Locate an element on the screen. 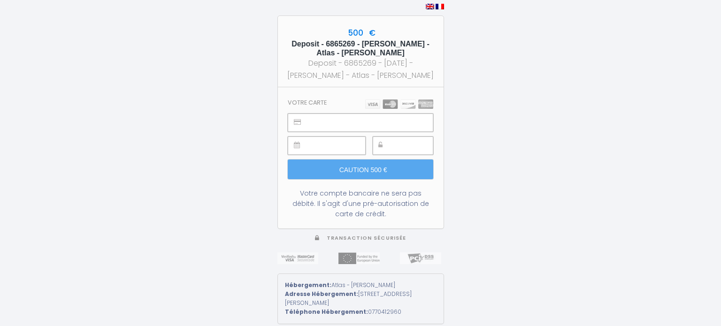 This screenshot has height=326, width=721. input: Caution 500 € is located at coordinates (360, 170).